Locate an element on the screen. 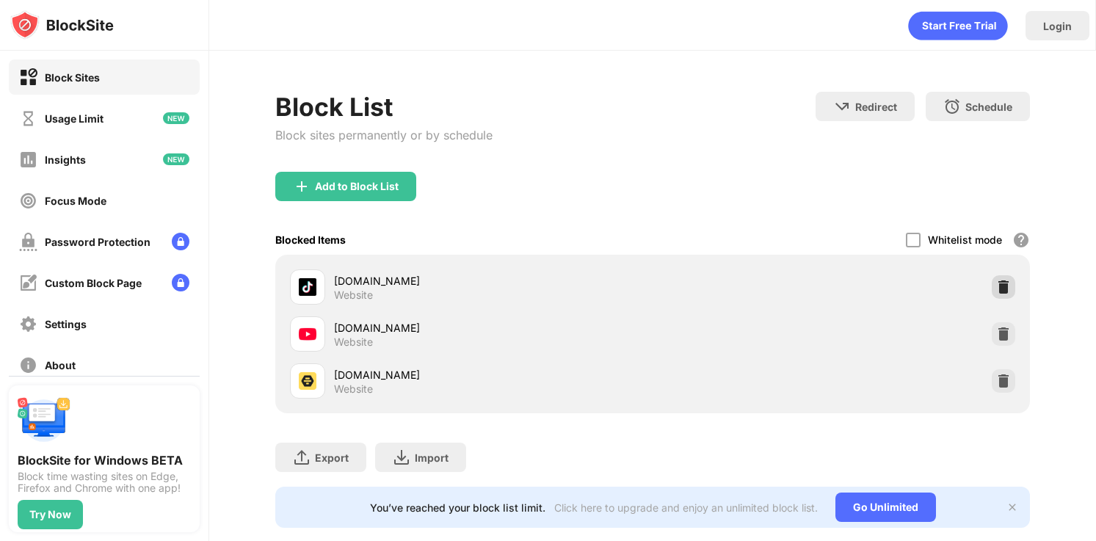  div: About is located at coordinates (60, 365).